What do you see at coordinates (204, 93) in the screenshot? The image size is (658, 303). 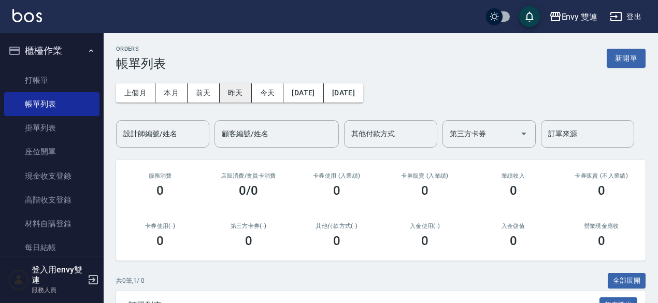 I see `button: 前天` at bounding box center [204, 93].